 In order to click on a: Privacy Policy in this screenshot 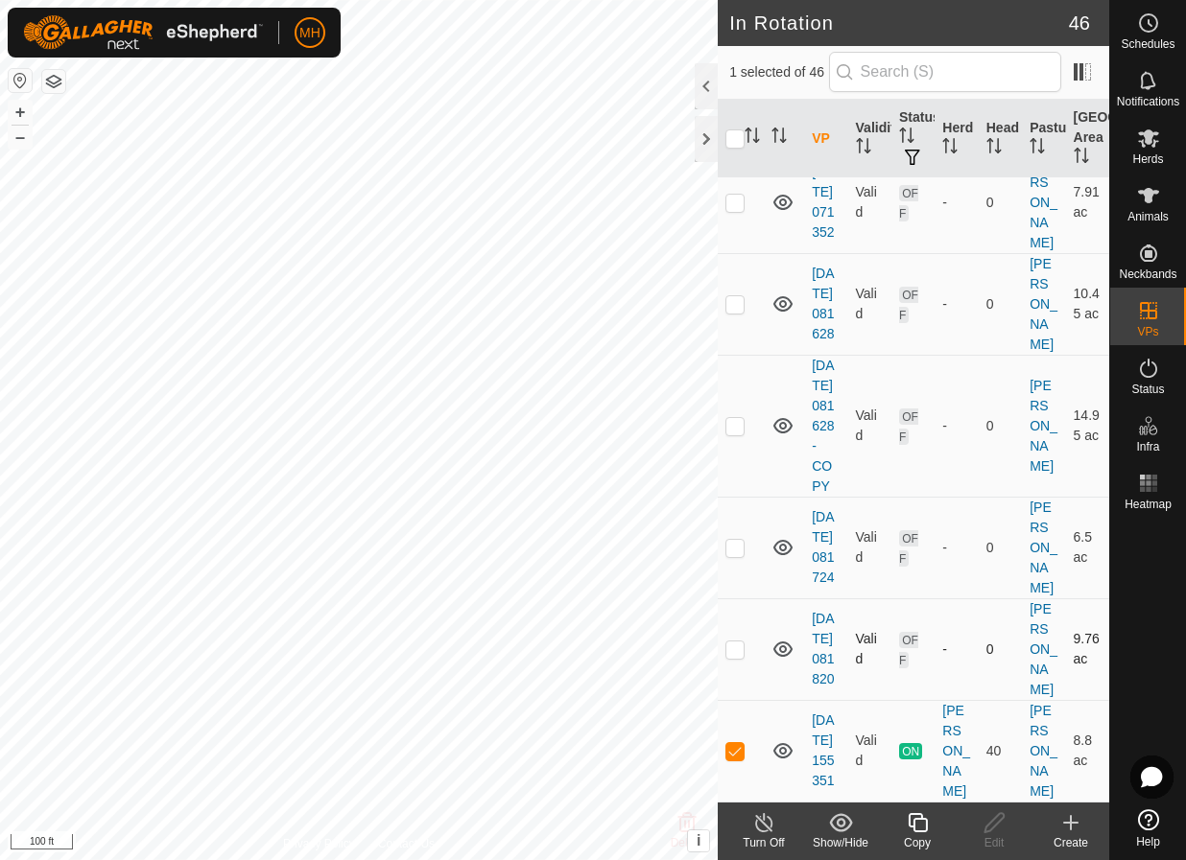, I will do `click(318, 844)`.